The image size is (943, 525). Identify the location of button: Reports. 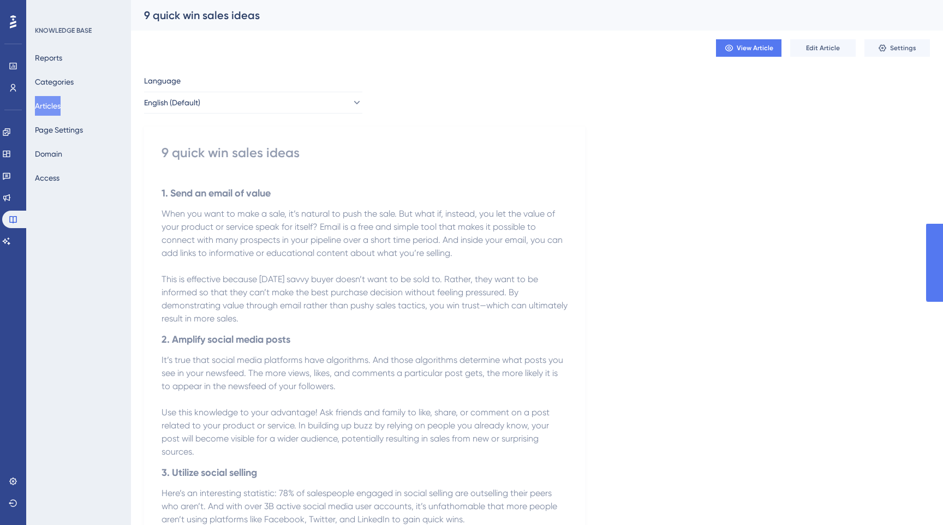
(49, 58).